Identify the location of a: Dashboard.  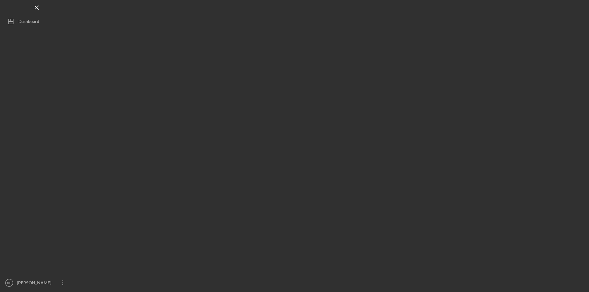
(37, 21).